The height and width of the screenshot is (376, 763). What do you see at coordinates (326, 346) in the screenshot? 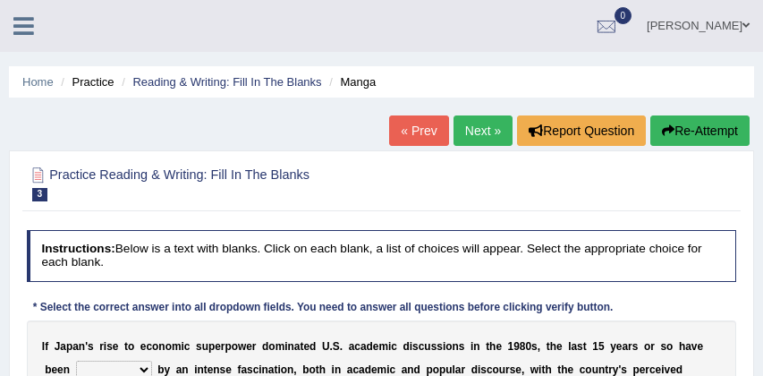
I see `b: U` at bounding box center [326, 346].